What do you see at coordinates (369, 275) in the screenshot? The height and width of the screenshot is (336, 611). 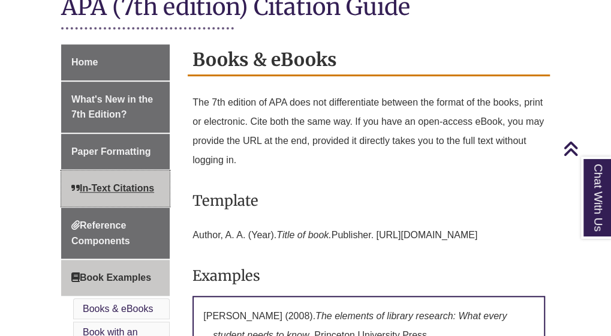 I see `h3: Examples` at bounding box center [369, 275].